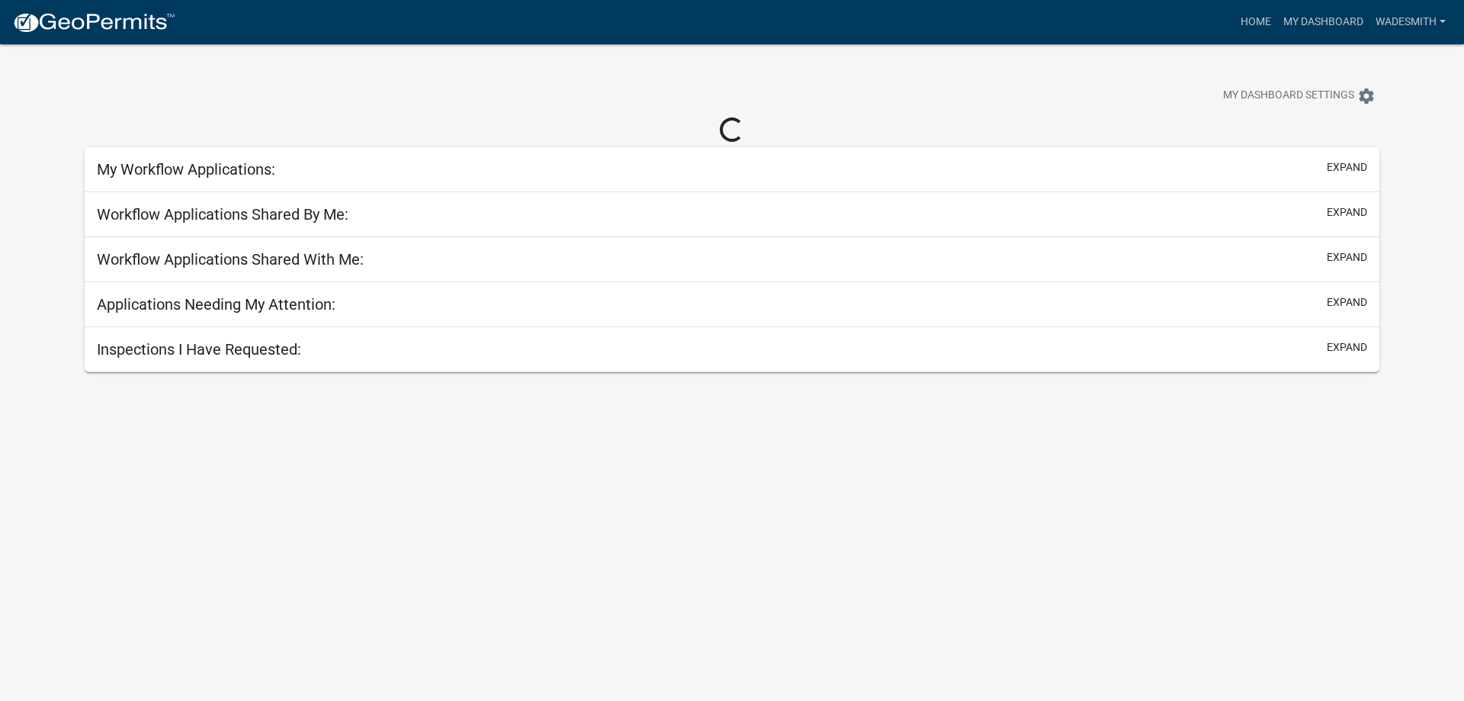  Describe the element at coordinates (1323, 22) in the screenshot. I see `a: My Dashboard` at that location.